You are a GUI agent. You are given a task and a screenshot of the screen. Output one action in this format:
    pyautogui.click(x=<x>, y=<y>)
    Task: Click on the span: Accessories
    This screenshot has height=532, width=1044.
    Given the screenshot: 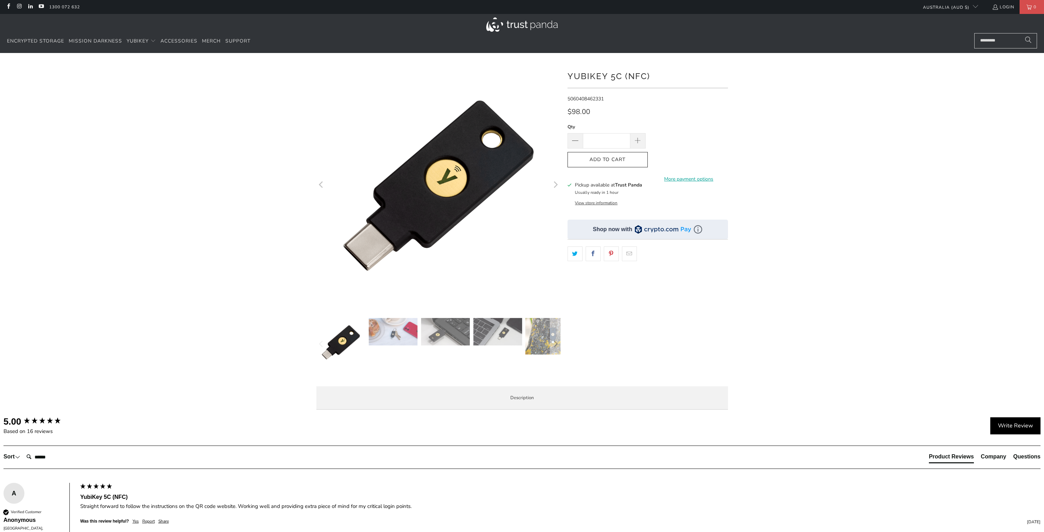 What is the action you would take?
    pyautogui.click(x=179, y=41)
    